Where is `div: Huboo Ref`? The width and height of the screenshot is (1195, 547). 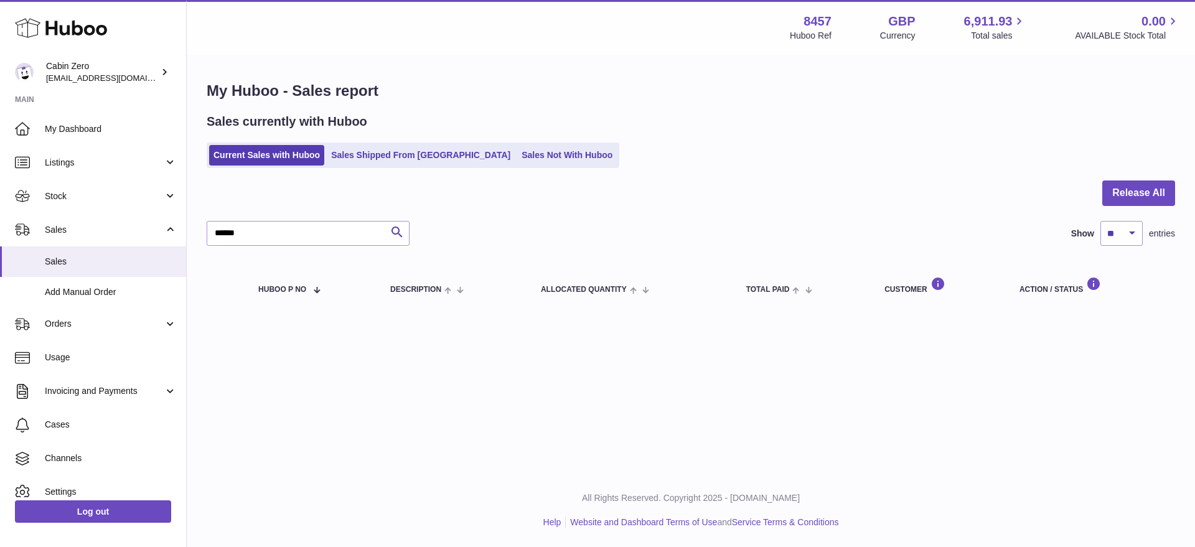
div: Huboo Ref is located at coordinates (811, 35).